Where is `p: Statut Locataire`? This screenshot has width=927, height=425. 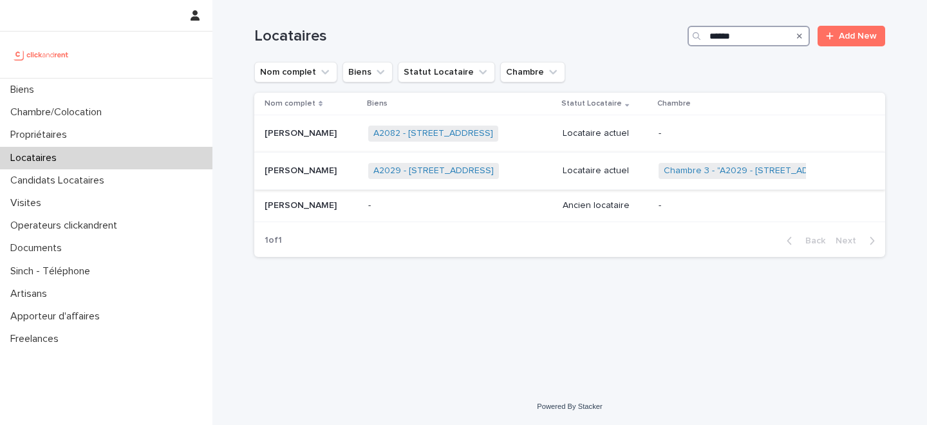
p: Statut Locataire is located at coordinates (592, 104).